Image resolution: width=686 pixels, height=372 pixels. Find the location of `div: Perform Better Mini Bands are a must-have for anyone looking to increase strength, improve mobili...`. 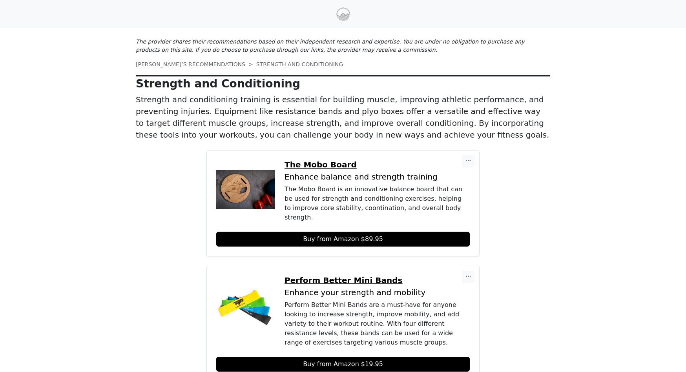

div: Perform Better Mini Bands are a must-have for anyone looking to increase strength, improve mobili... is located at coordinates (377, 324).